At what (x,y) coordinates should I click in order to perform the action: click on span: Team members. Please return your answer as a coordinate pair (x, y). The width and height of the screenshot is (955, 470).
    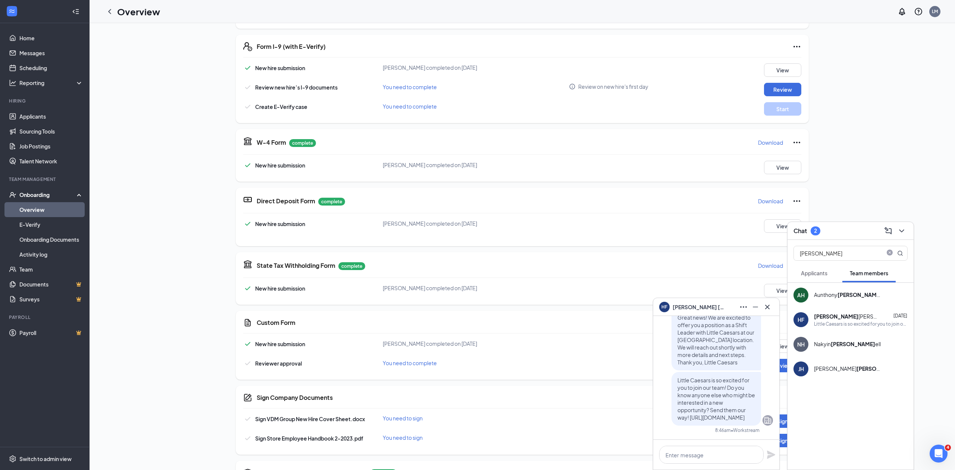
    Looking at the image, I should click on (869, 273).